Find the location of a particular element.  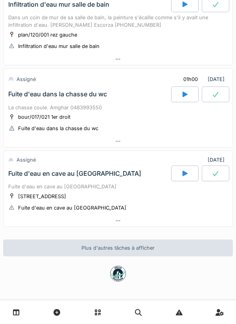

div: bour/017/021 1er droit is located at coordinates (44, 117).